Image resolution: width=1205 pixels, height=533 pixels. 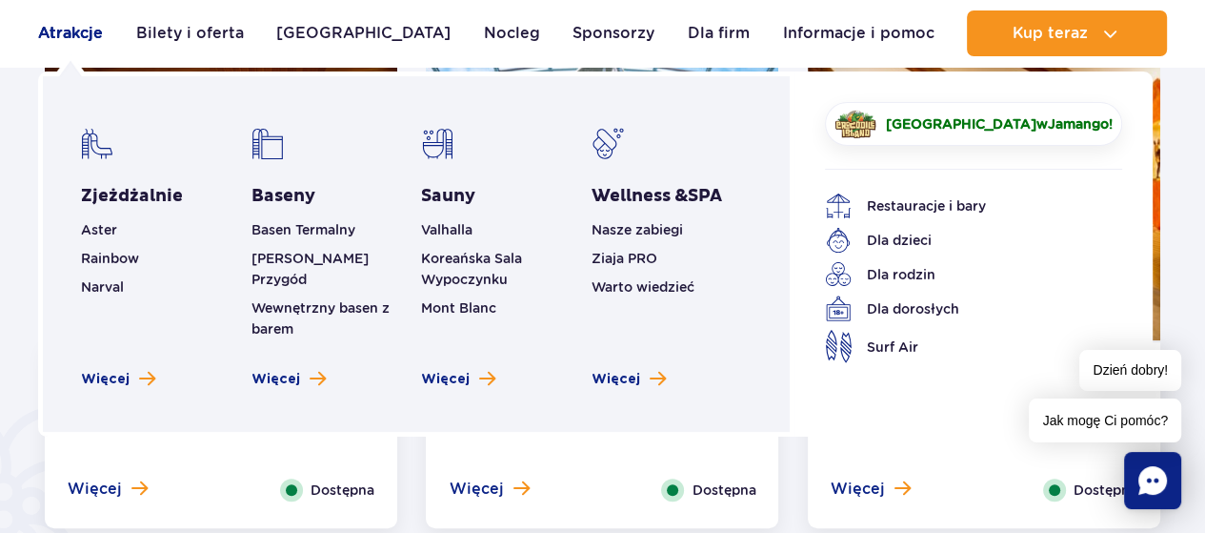 What do you see at coordinates (102, 287) in the screenshot?
I see `a: Narval` at bounding box center [102, 287].